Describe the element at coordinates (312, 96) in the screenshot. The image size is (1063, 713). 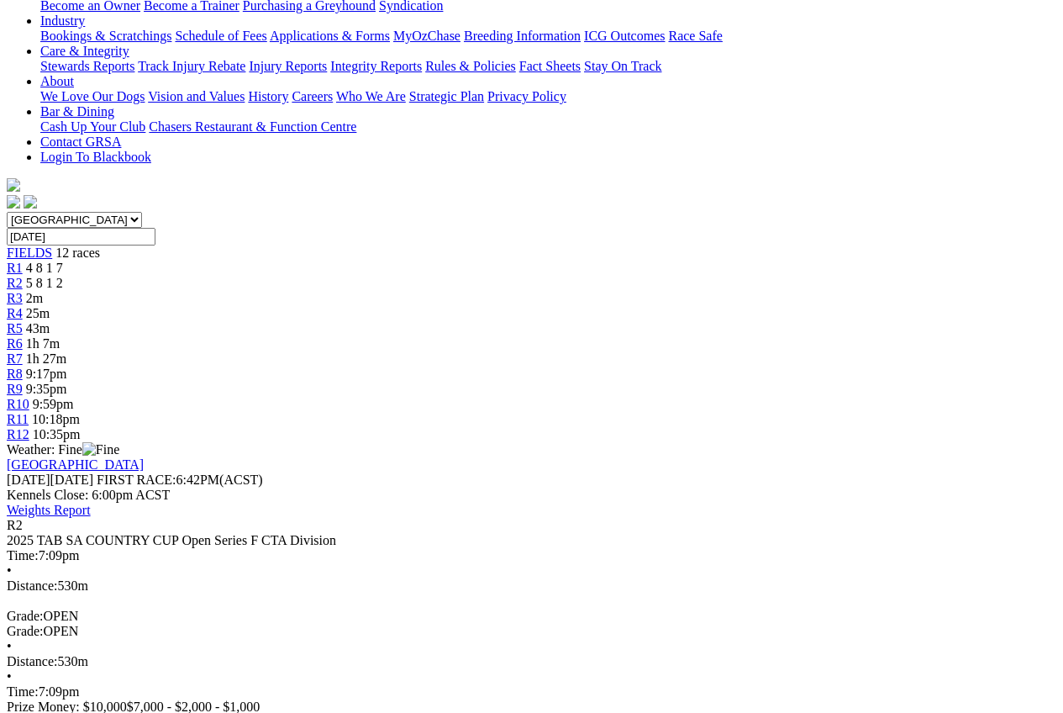
I see `a: Careers` at that location.